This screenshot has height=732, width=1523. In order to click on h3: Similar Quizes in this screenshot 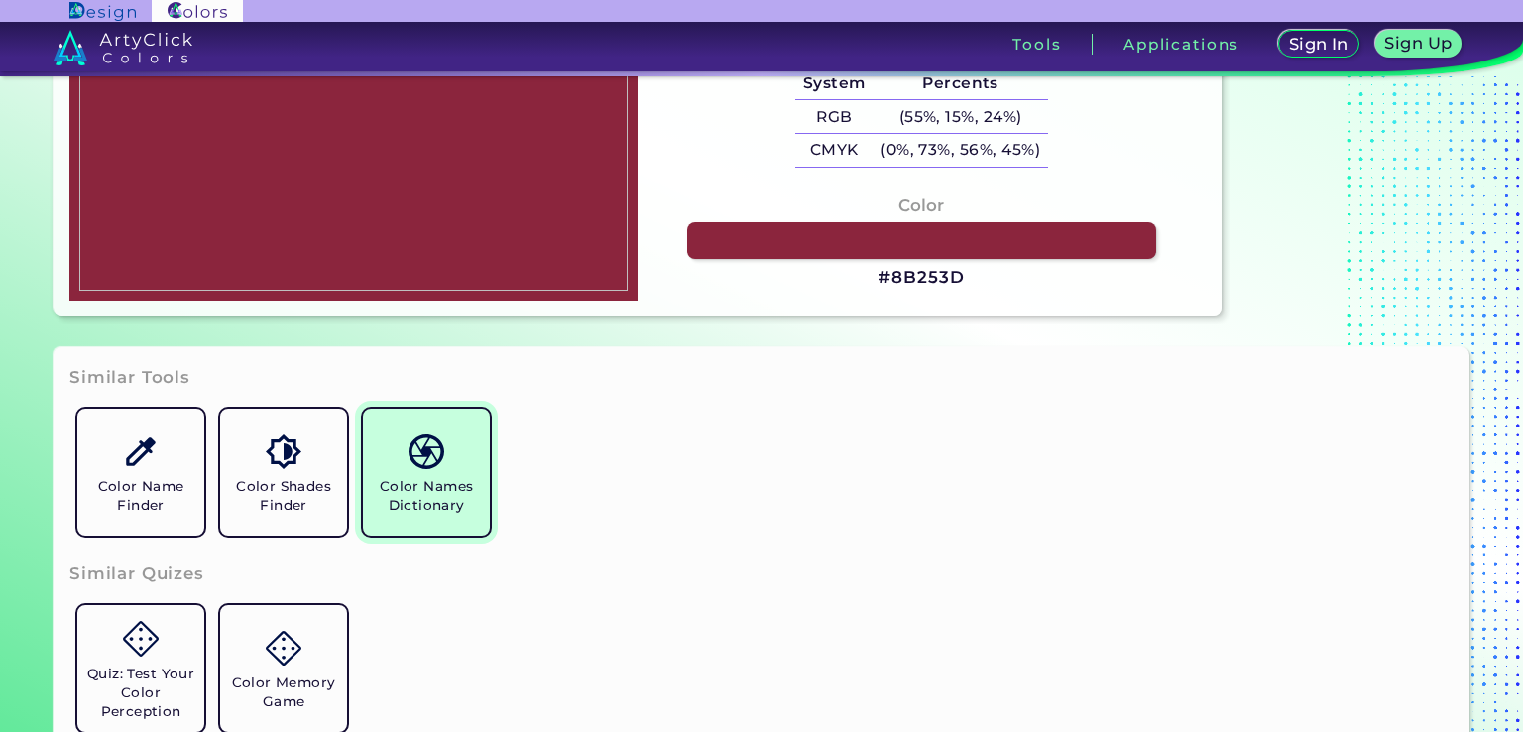, I will do `click(137, 574)`.